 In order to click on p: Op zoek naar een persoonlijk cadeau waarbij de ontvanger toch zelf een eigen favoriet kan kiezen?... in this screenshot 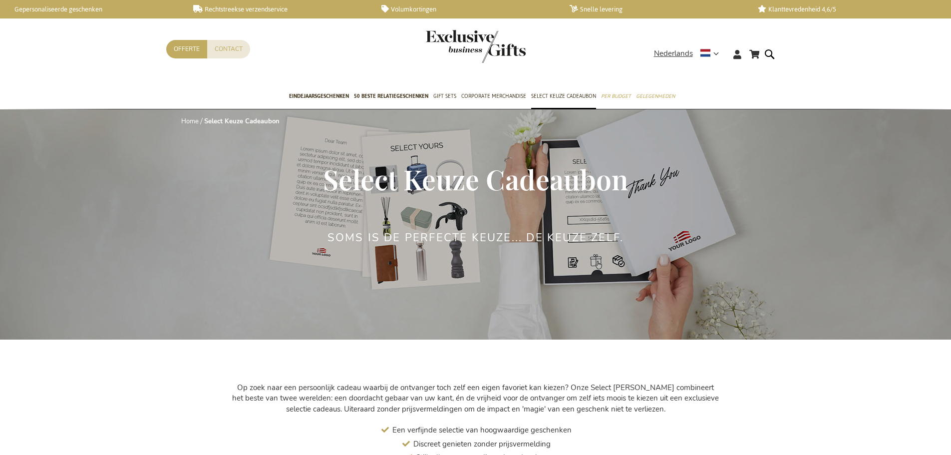, I will do `click(476, 398)`.